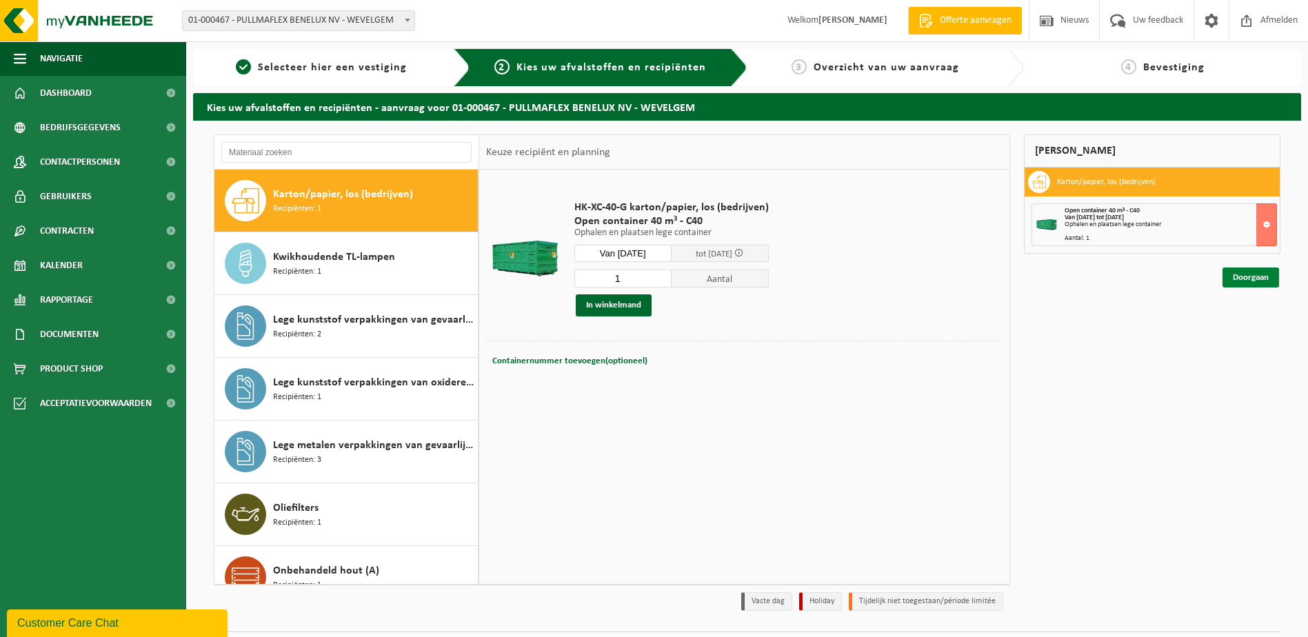  I want to click on span: HK-XC-40-G karton/papier, los (bedrijven), so click(672, 208).